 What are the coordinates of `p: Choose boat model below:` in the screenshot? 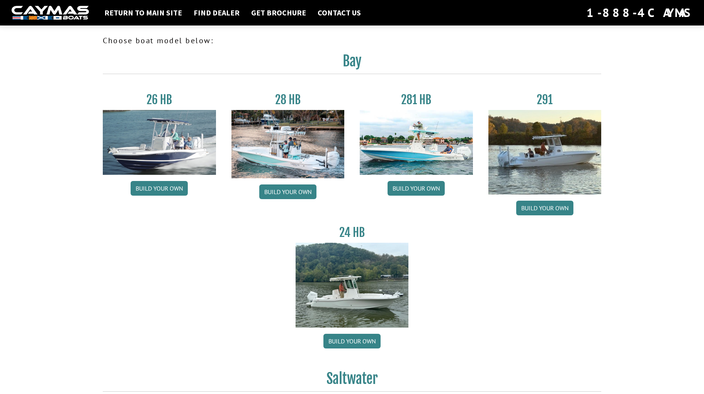 It's located at (352, 41).